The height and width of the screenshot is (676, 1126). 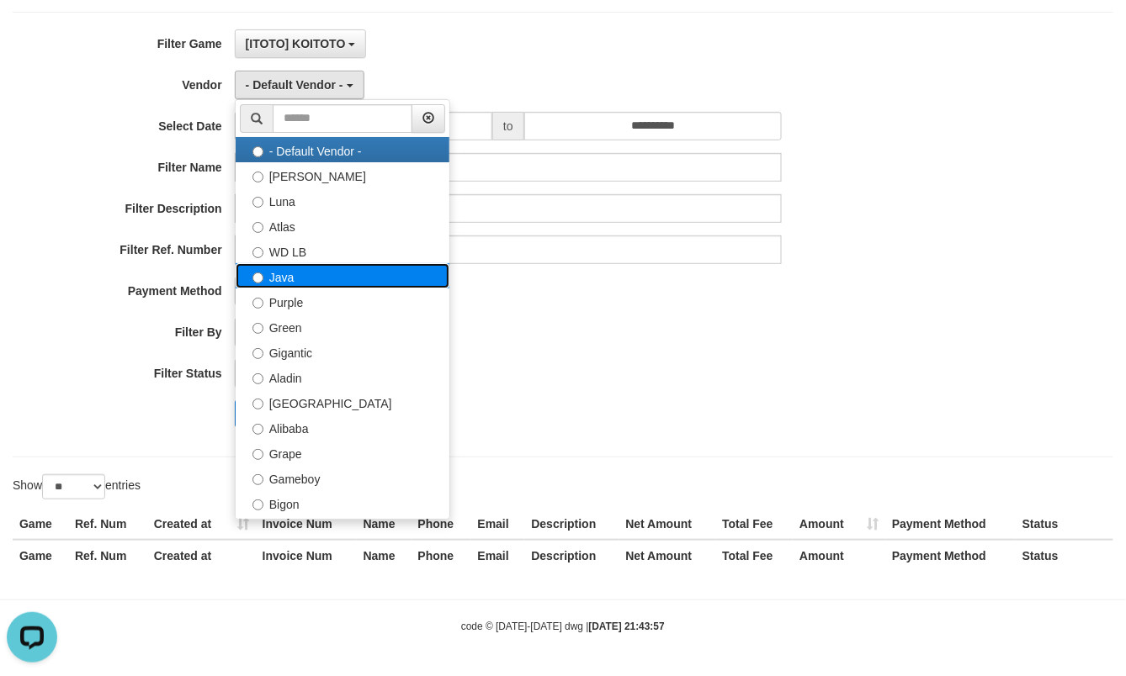 What do you see at coordinates (342, 301) in the screenshot?
I see `label: Purple` at bounding box center [342, 301].